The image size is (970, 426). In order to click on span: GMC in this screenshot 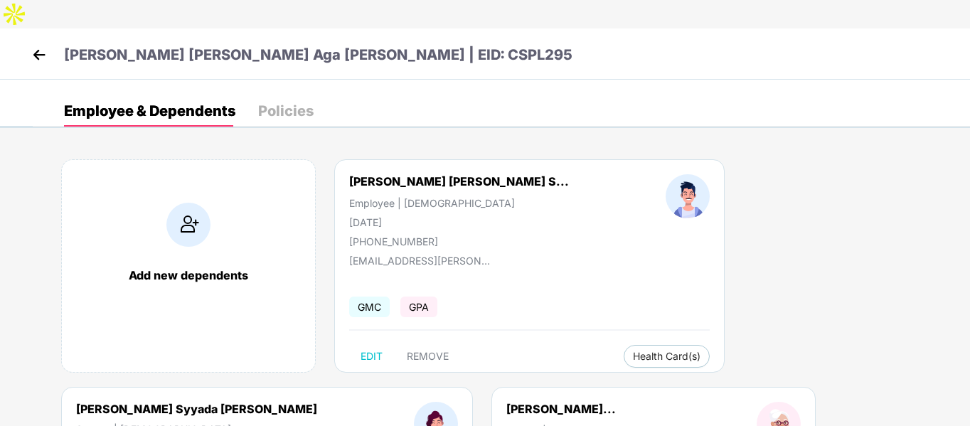, I will do `click(369, 306)`.